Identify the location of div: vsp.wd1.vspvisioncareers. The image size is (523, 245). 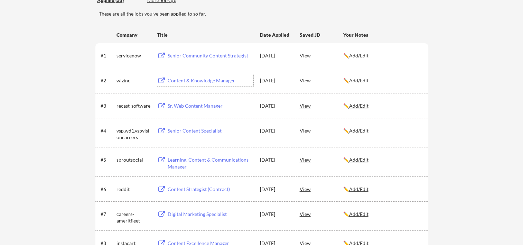
(134, 134).